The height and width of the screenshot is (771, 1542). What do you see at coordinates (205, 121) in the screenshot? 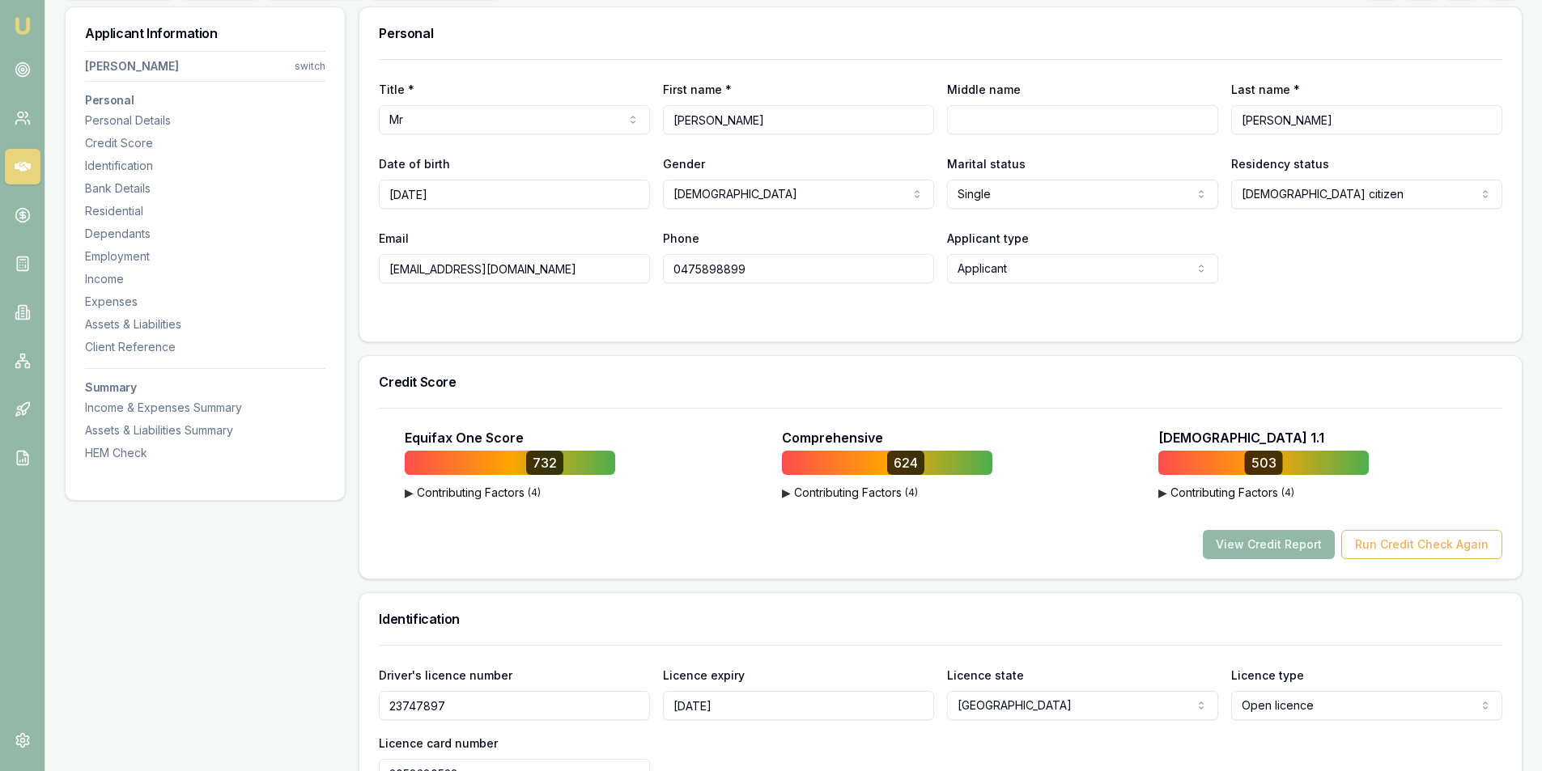
I see `div: Personal Details` at bounding box center [205, 121].